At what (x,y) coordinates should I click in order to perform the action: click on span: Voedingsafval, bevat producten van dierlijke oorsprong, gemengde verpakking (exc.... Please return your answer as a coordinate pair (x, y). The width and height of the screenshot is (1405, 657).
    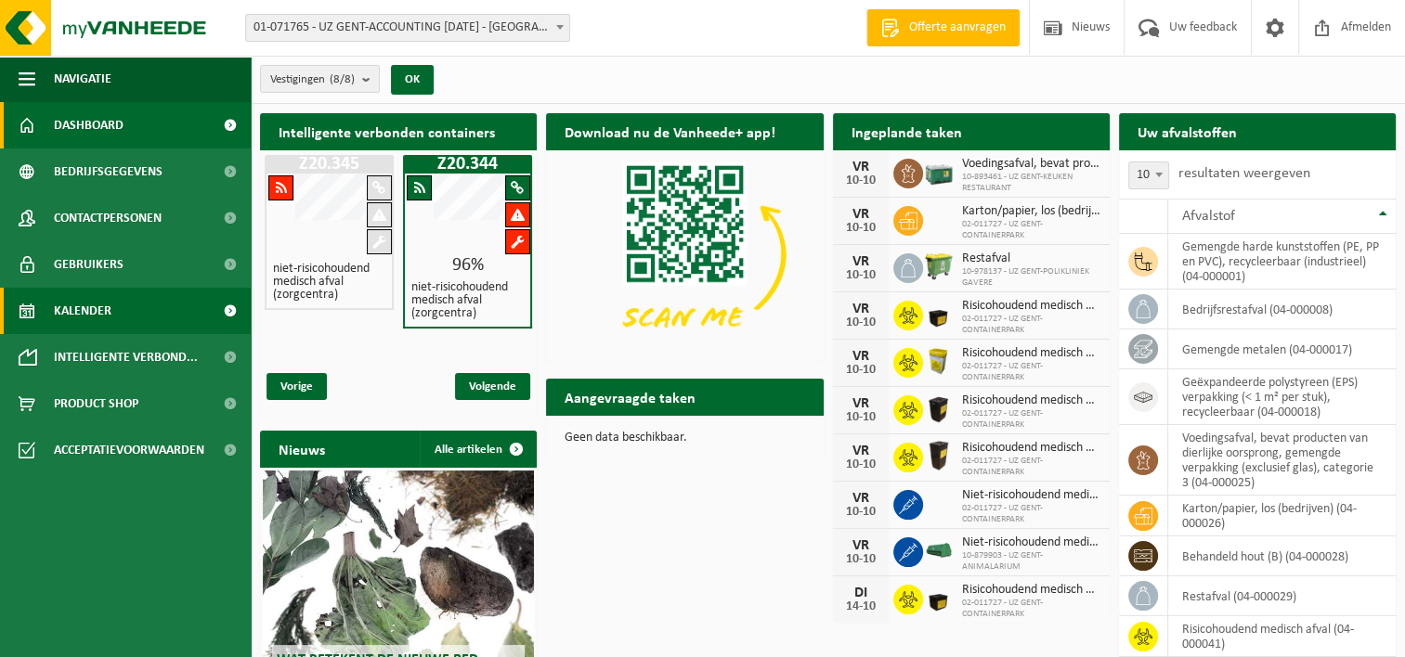
    Looking at the image, I should click on (1031, 164).